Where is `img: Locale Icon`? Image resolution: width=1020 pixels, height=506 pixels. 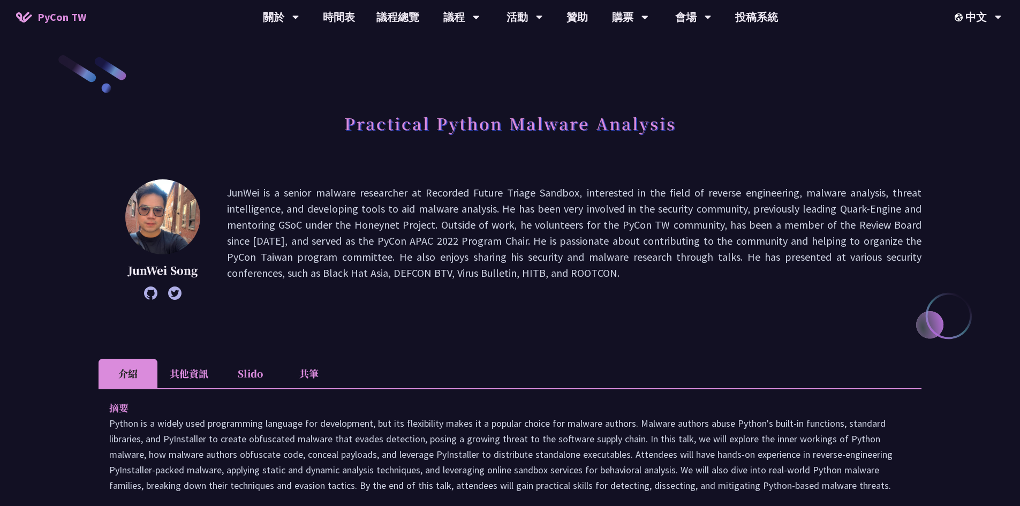
img: Locale Icon is located at coordinates (960, 17).